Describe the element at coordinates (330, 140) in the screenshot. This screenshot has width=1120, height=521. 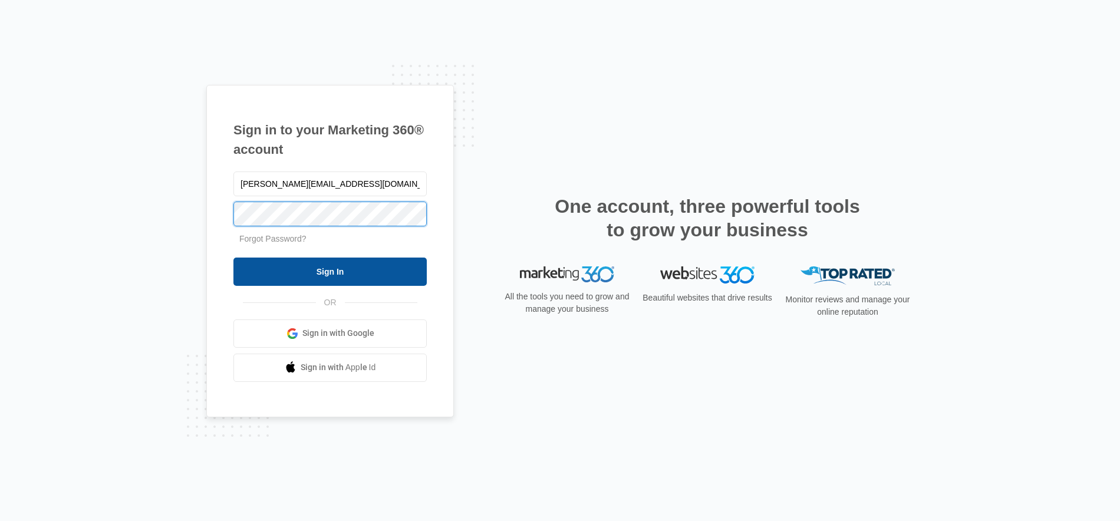
I see `h1: Sign in to your Marketing 360® account` at that location.